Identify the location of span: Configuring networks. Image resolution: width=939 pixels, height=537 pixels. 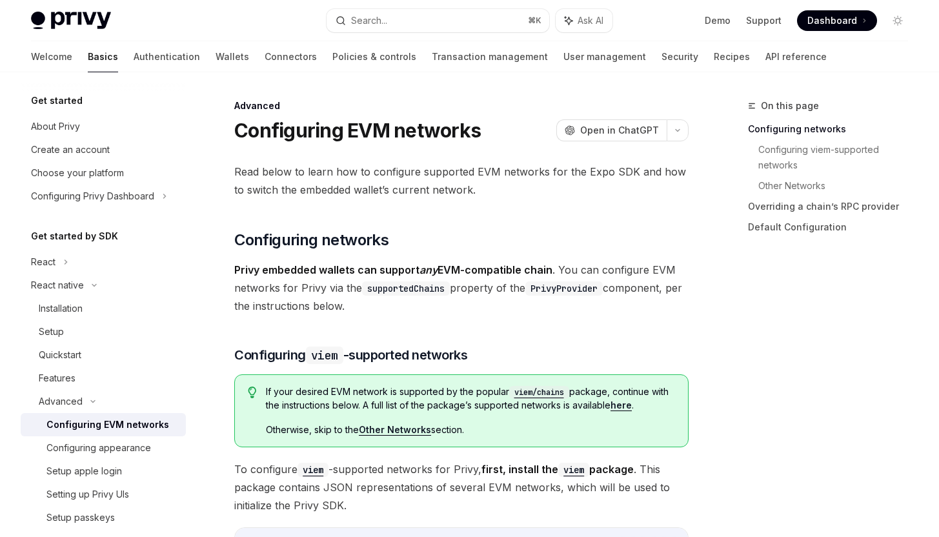
(311, 240).